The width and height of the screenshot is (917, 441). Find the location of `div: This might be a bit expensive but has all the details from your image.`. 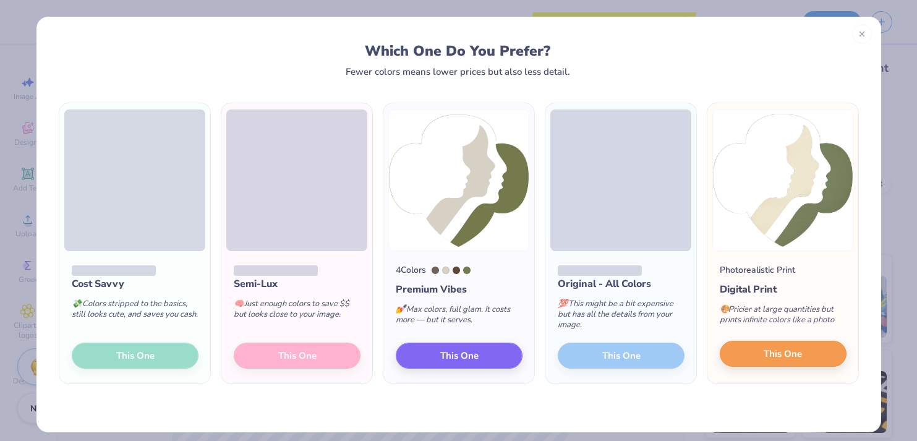

div: This might be a bit expensive but has all the details from your image. is located at coordinates (621, 317).